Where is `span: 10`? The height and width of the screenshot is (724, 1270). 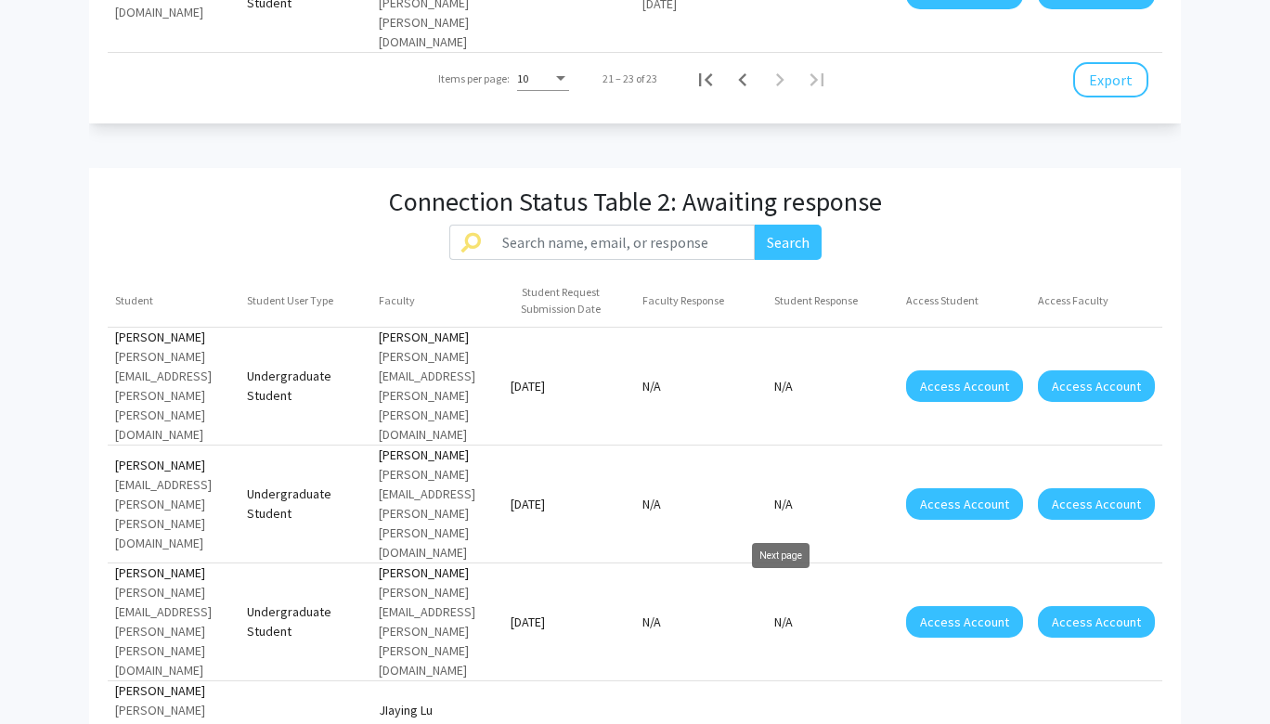
span: 10 is located at coordinates (523, 78).